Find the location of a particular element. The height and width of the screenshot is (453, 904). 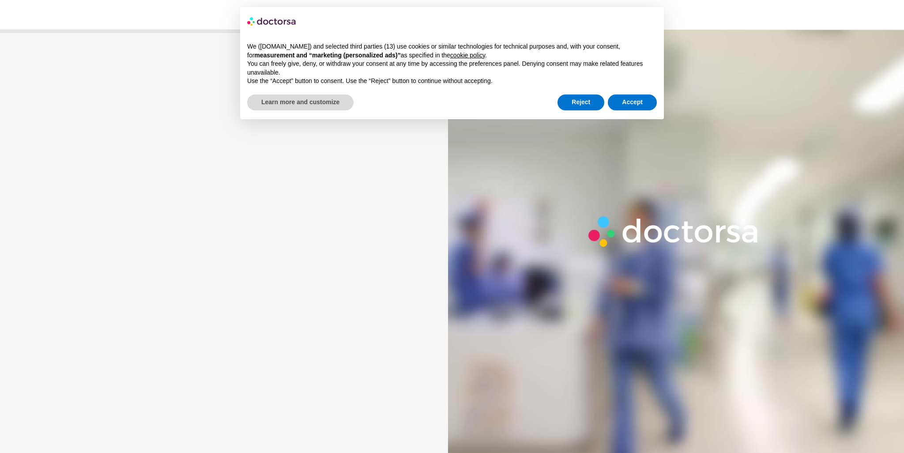

button: Reject is located at coordinates (581, 102).